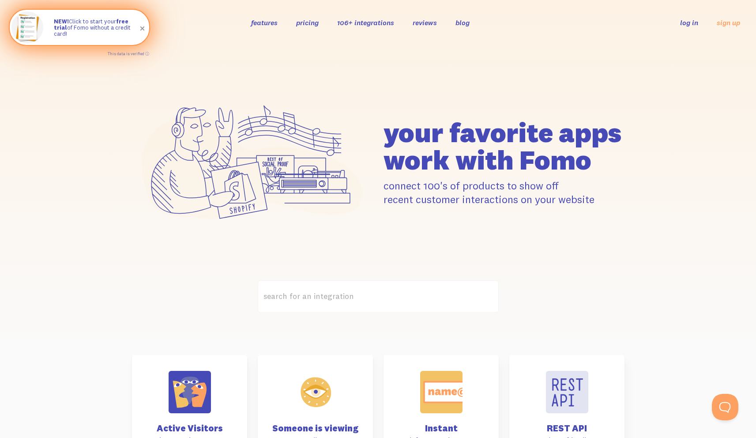  Describe the element at coordinates (264, 23) in the screenshot. I see `a: features` at that location.